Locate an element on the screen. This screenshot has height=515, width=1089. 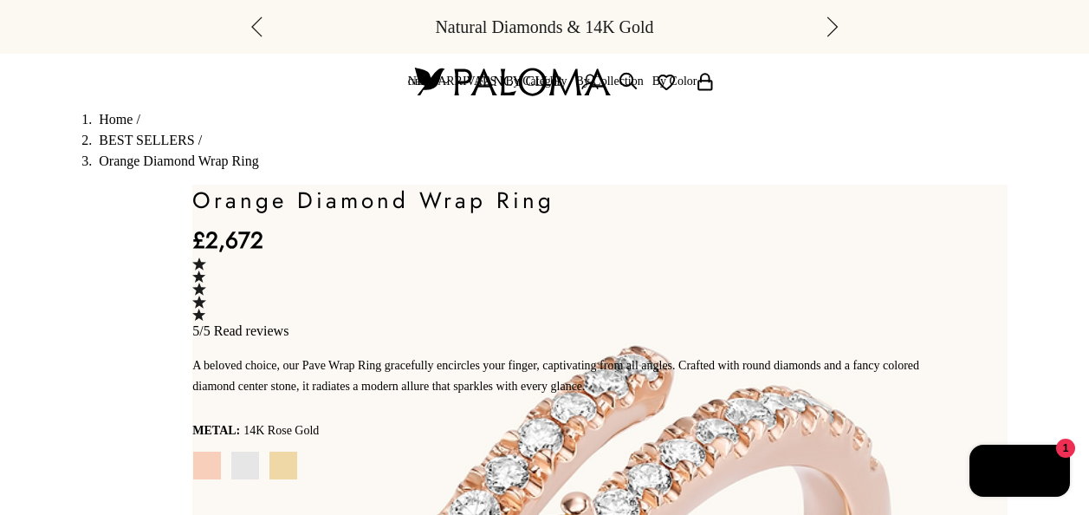
span: 5/5 is located at coordinates (201, 330).